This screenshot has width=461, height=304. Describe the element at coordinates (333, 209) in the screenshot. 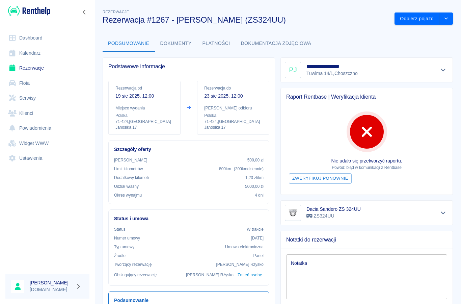

I see `h6: Dacia Sandero ZS 324UU` at that location.